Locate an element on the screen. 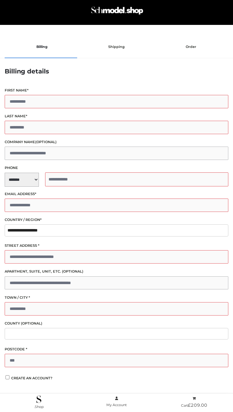 This screenshot has width=233, height=412. label: Company name is located at coordinates (116, 142).